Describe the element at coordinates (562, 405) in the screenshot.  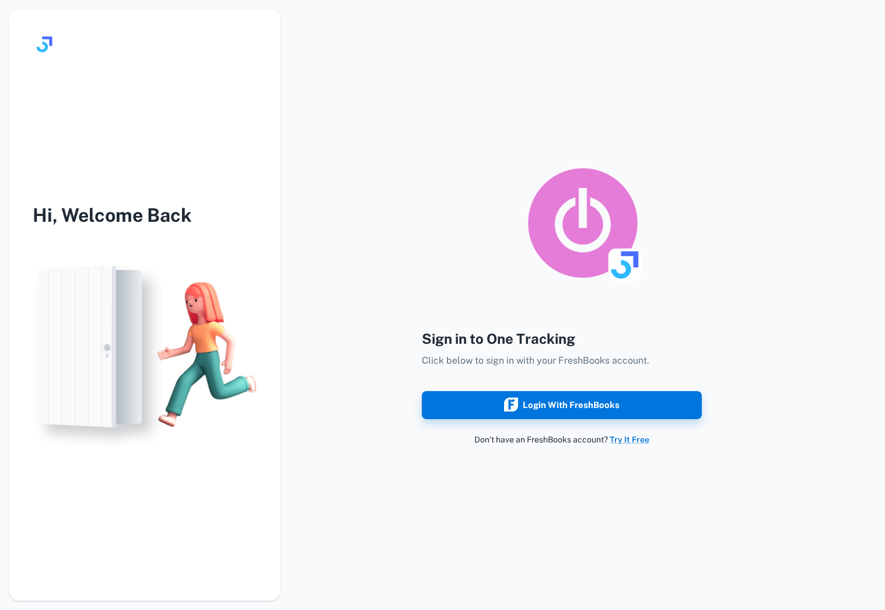
I see `button: Login with FreshBooks` at that location.